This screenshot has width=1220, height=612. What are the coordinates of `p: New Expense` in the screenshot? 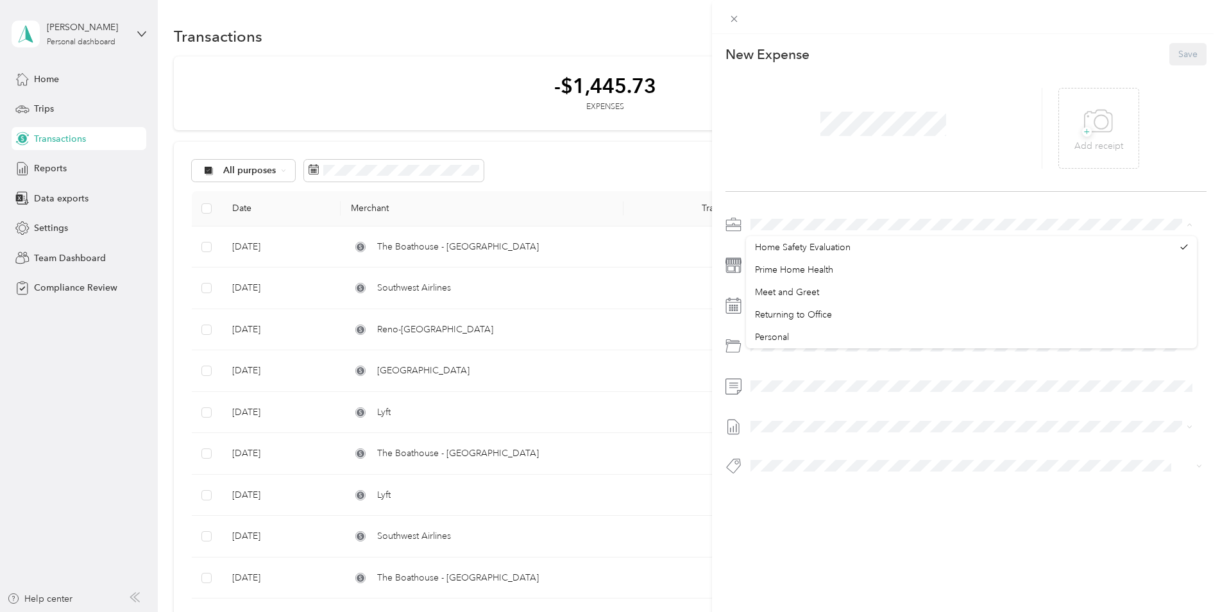 It's located at (767, 55).